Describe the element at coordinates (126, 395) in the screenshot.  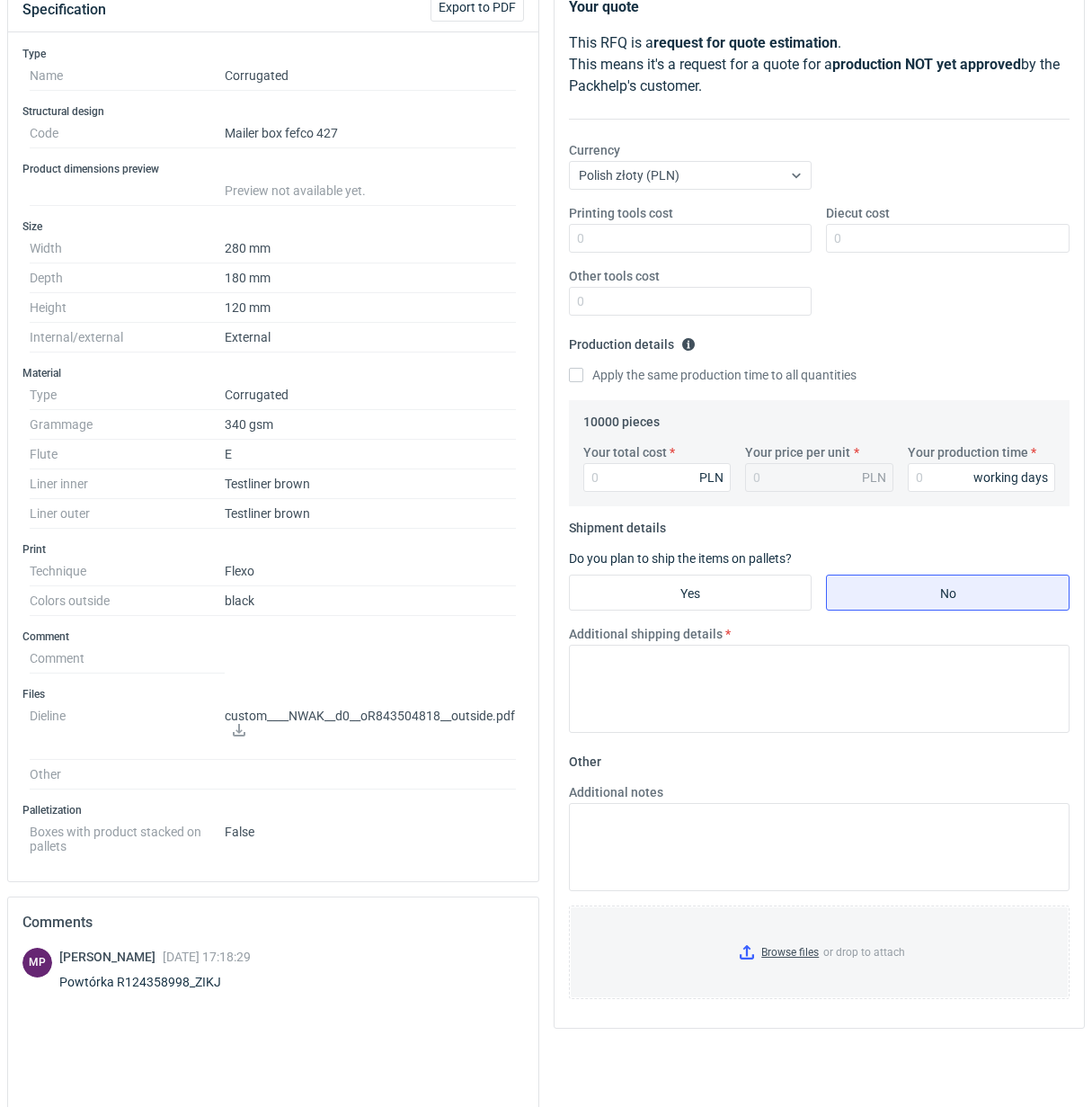
I see `dt: Type` at that location.